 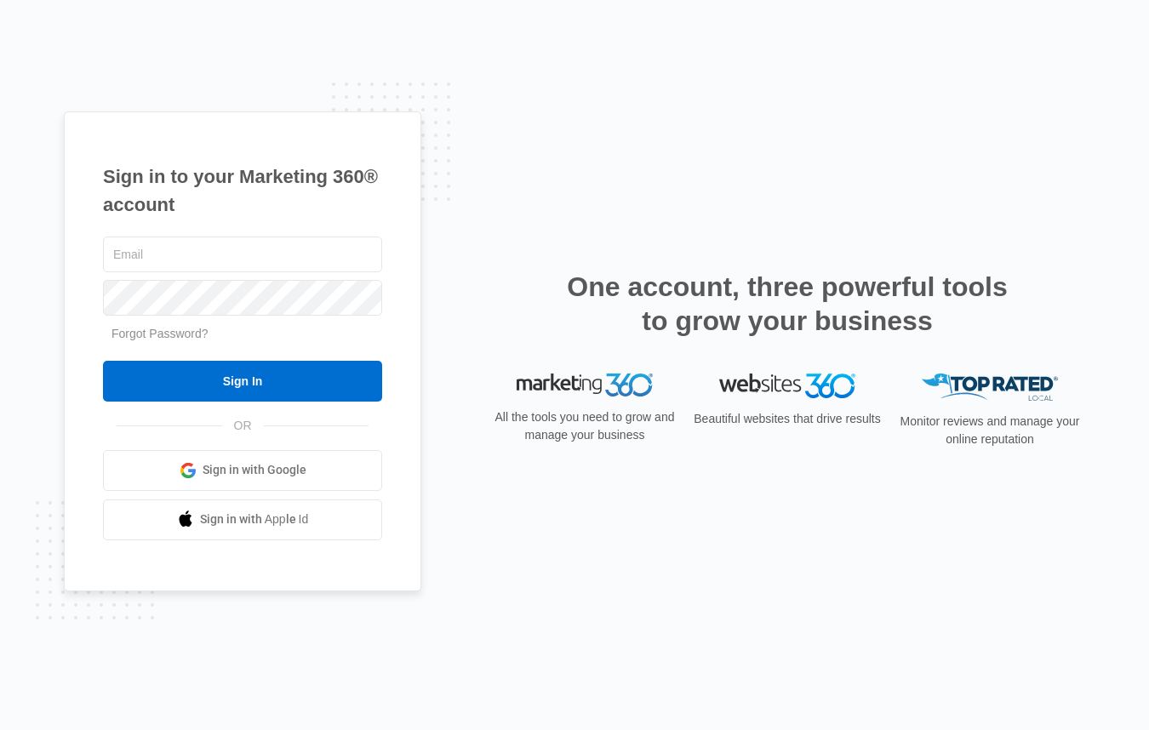 What do you see at coordinates (787, 386) in the screenshot?
I see `img: Websites 360` at bounding box center [787, 386].